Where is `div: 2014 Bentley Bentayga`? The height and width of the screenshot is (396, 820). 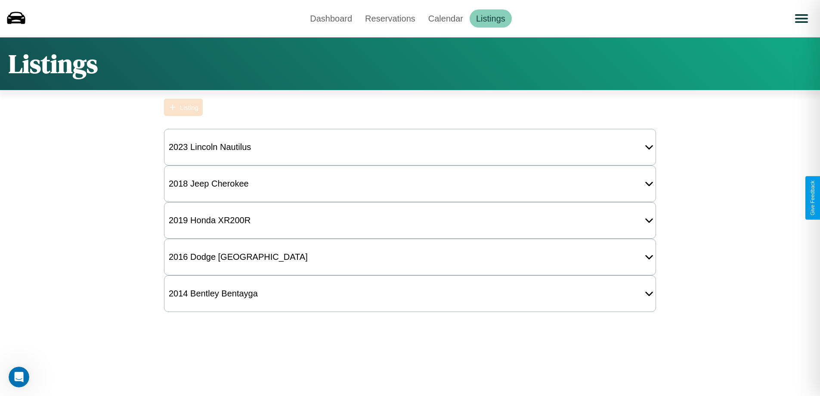 div: 2014 Bentley Bentayga is located at coordinates (213, 293).